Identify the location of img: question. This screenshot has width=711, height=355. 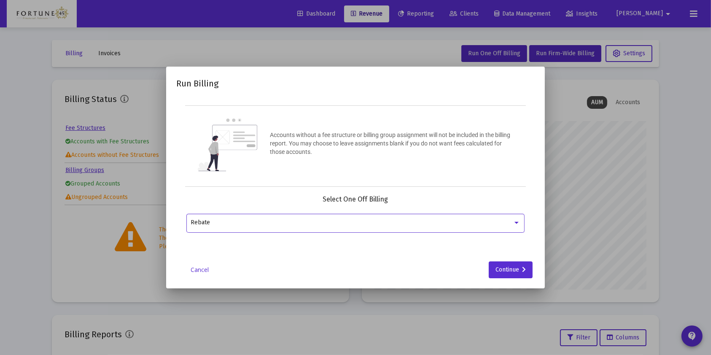
(227, 145).